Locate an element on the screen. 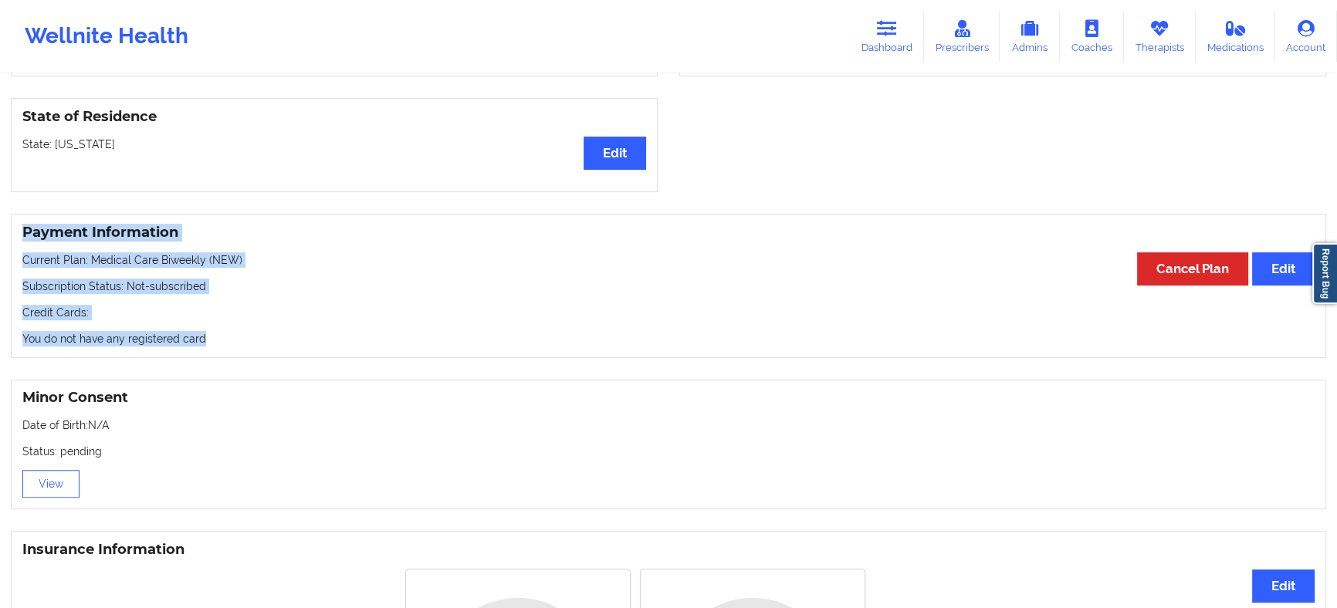 This screenshot has height=608, width=1337. h3: State of Residence is located at coordinates (334, 117).